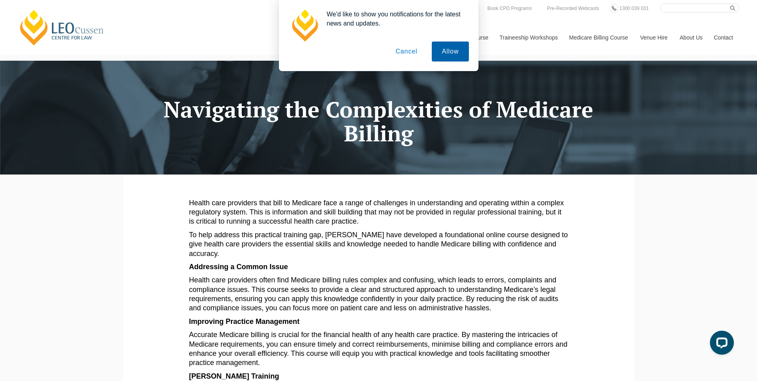 This screenshot has width=757, height=381. I want to click on strong: Addressing a Common Issue, so click(239, 266).